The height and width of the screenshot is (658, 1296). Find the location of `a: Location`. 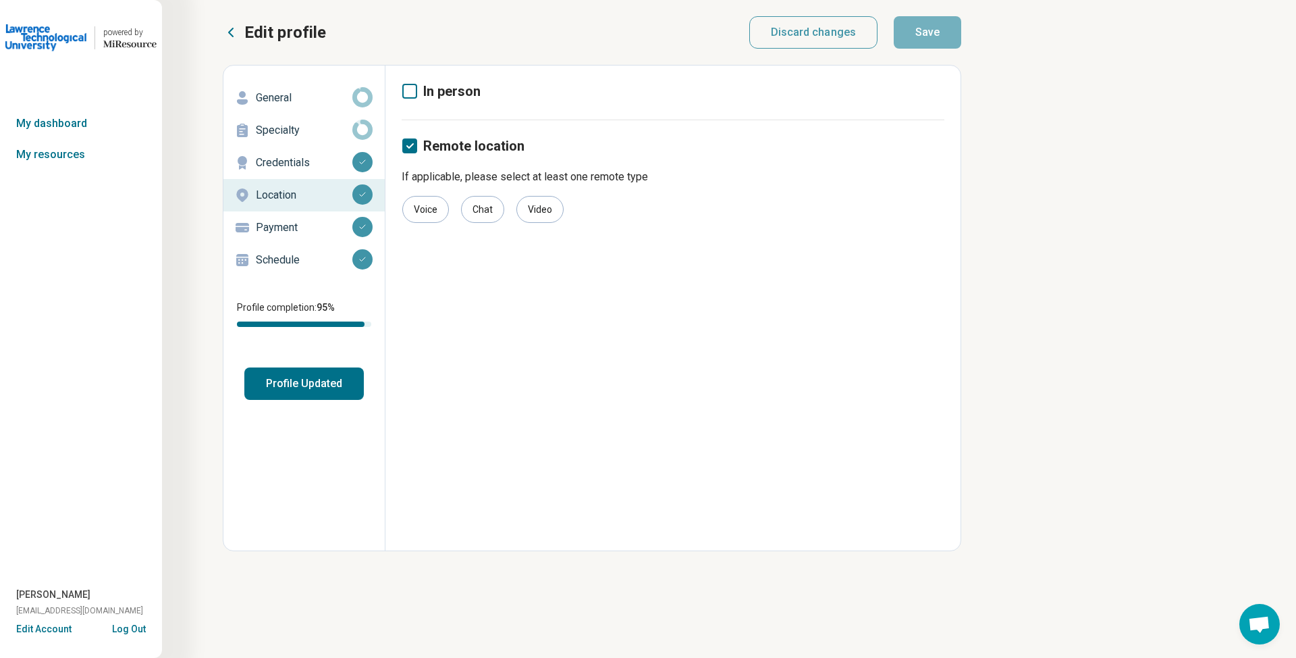

a: Location is located at coordinates (304, 195).